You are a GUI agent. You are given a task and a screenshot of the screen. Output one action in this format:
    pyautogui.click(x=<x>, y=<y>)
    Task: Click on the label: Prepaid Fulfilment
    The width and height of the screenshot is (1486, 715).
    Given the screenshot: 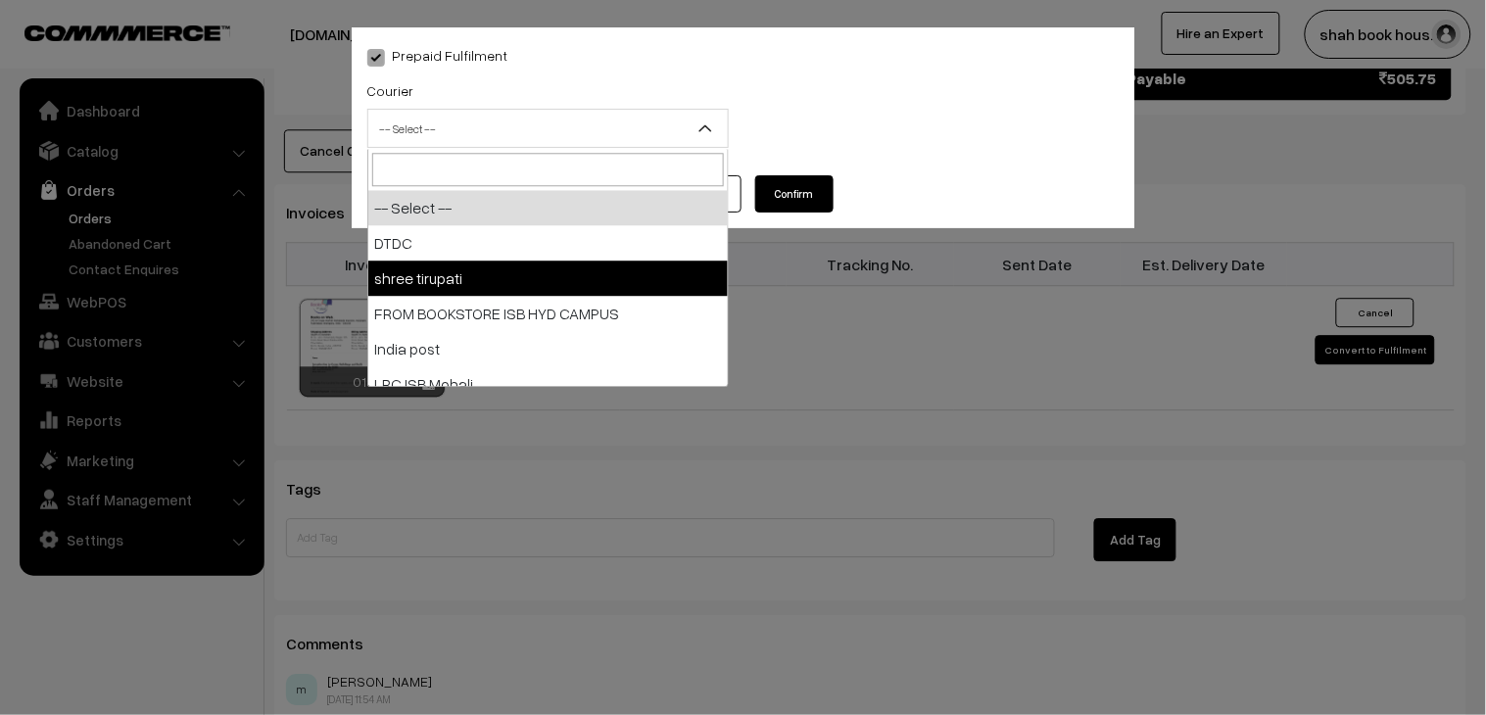 What is the action you would take?
    pyautogui.click(x=438, y=55)
    